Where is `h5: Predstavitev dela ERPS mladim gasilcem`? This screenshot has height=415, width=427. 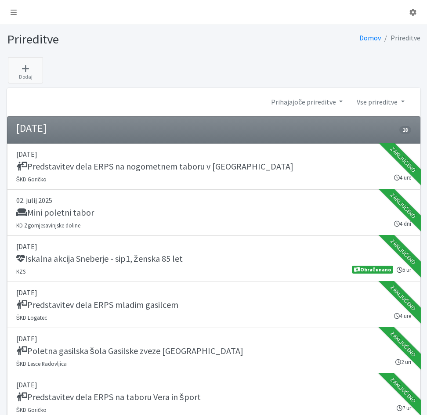
h5: Predstavitev dela ERPS mladim gasilcem is located at coordinates (97, 305).